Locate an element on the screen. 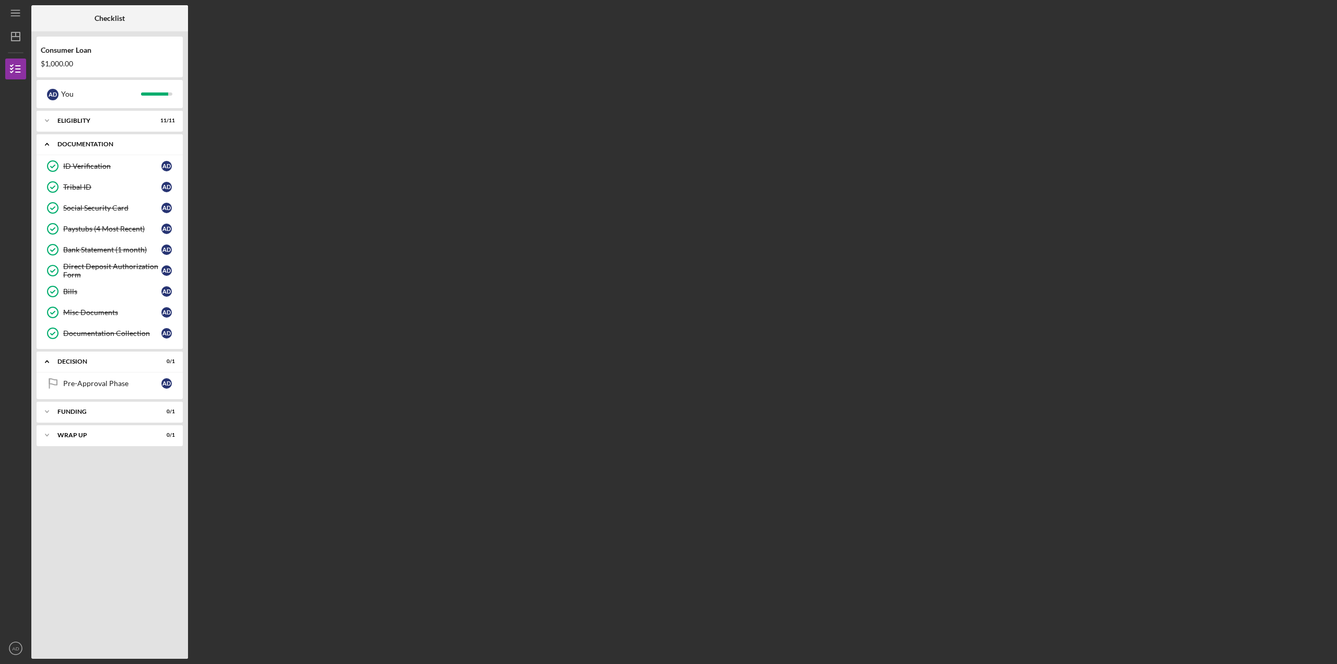  div: Funding is located at coordinates (103, 412).